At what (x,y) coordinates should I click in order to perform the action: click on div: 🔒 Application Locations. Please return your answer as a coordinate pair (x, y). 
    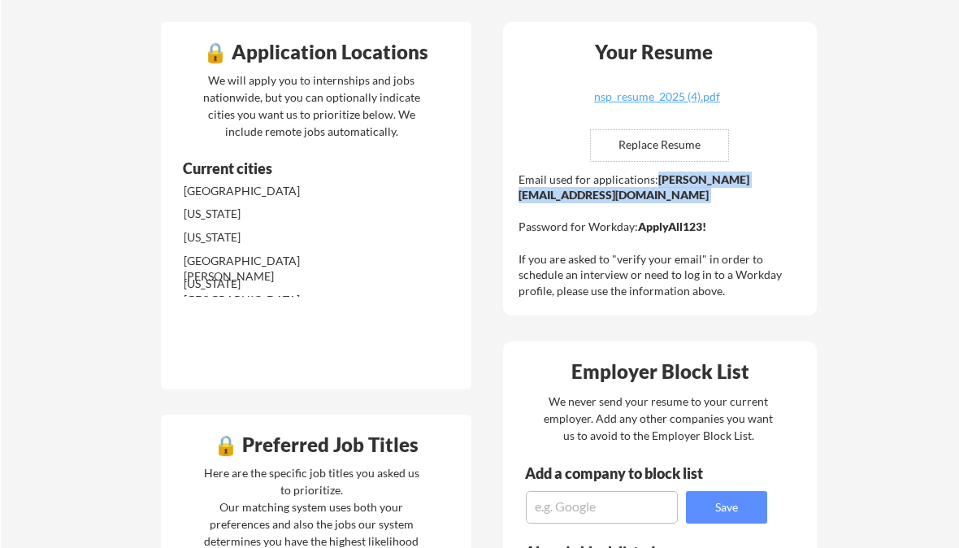
    Looking at the image, I should click on (316, 52).